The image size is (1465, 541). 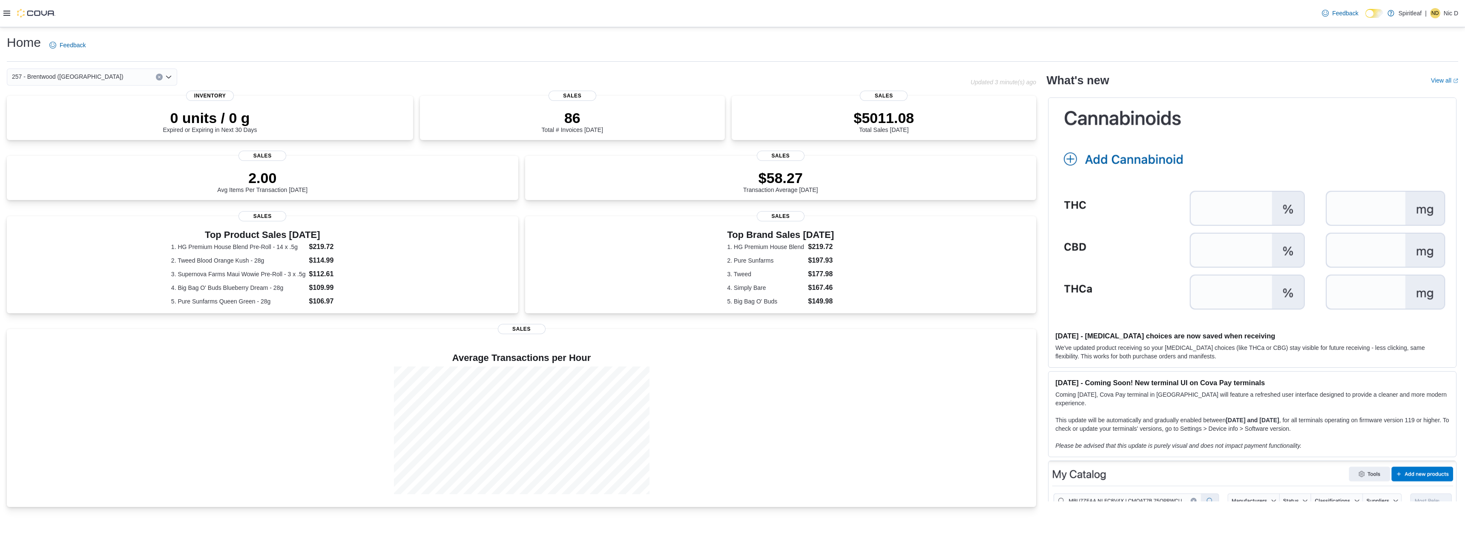 I want to click on div: Nic D, so click(x=1435, y=13).